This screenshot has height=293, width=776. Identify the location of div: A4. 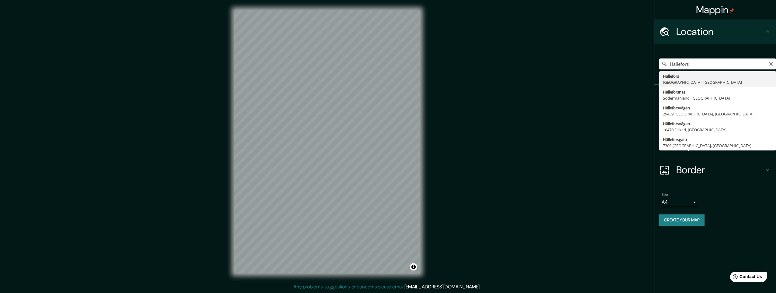
(680, 202).